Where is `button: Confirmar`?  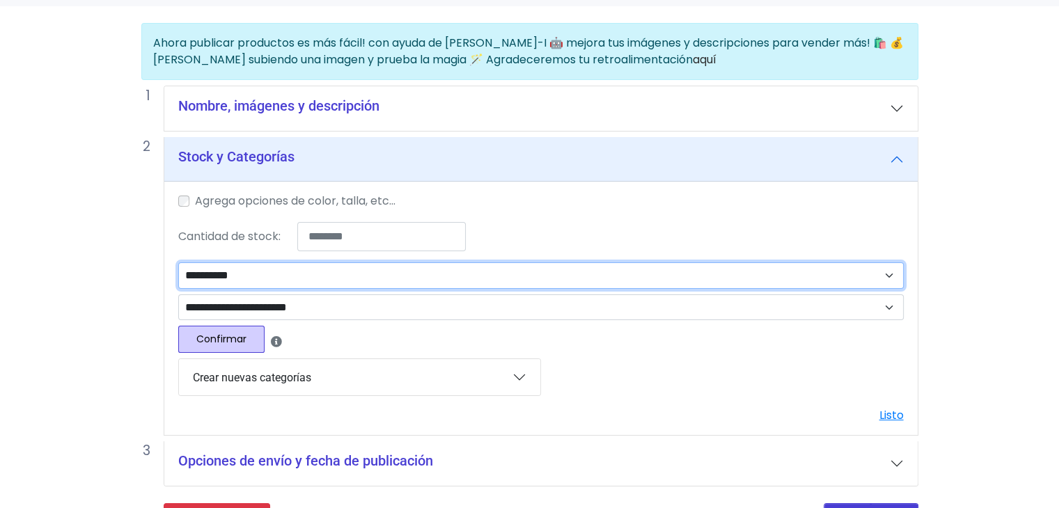 button: Confirmar is located at coordinates (221, 339).